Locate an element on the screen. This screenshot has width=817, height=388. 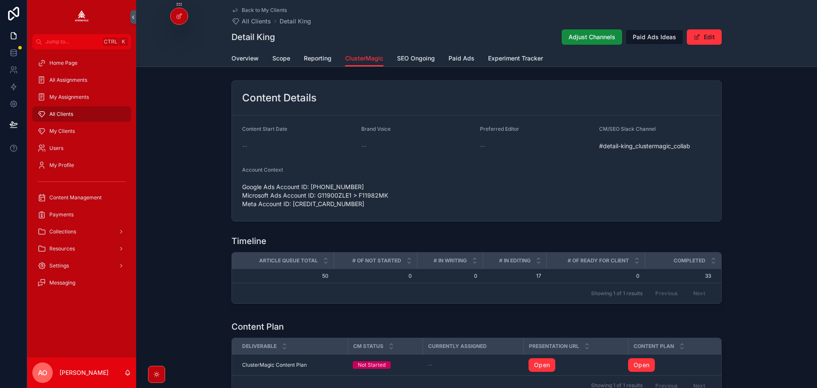
a: Settings is located at coordinates (82, 265).